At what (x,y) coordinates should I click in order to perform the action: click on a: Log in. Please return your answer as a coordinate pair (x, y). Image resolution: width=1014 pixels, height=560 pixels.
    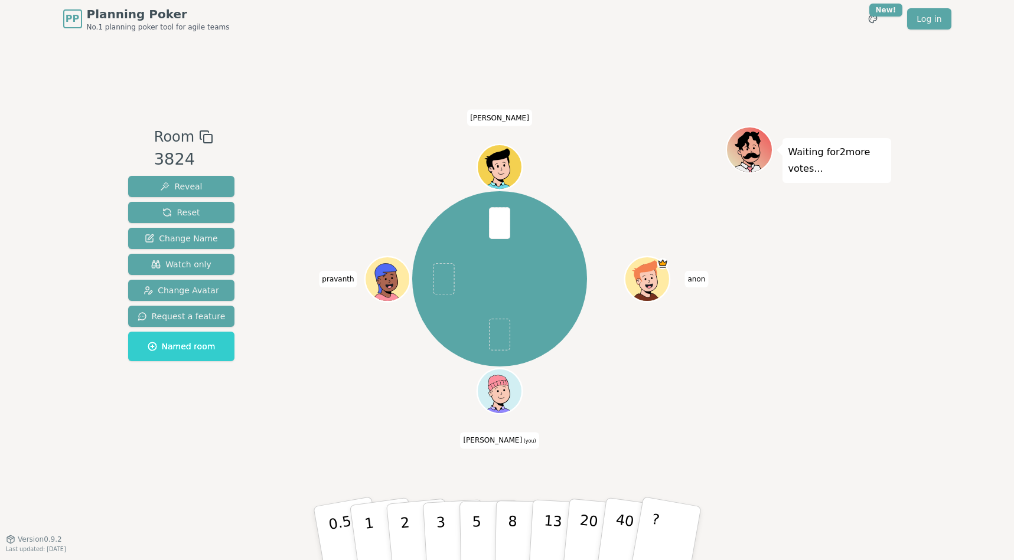
    Looking at the image, I should click on (929, 19).